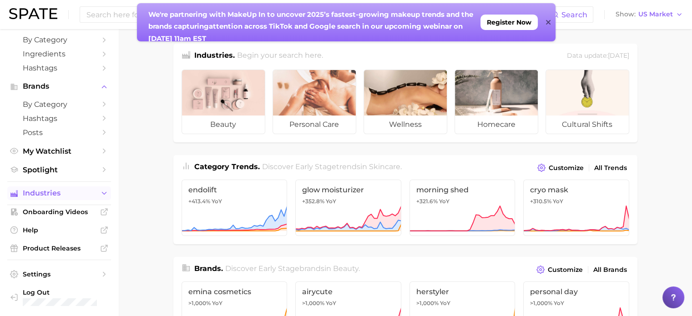  I want to click on span: emina cosmetics, so click(234, 292).